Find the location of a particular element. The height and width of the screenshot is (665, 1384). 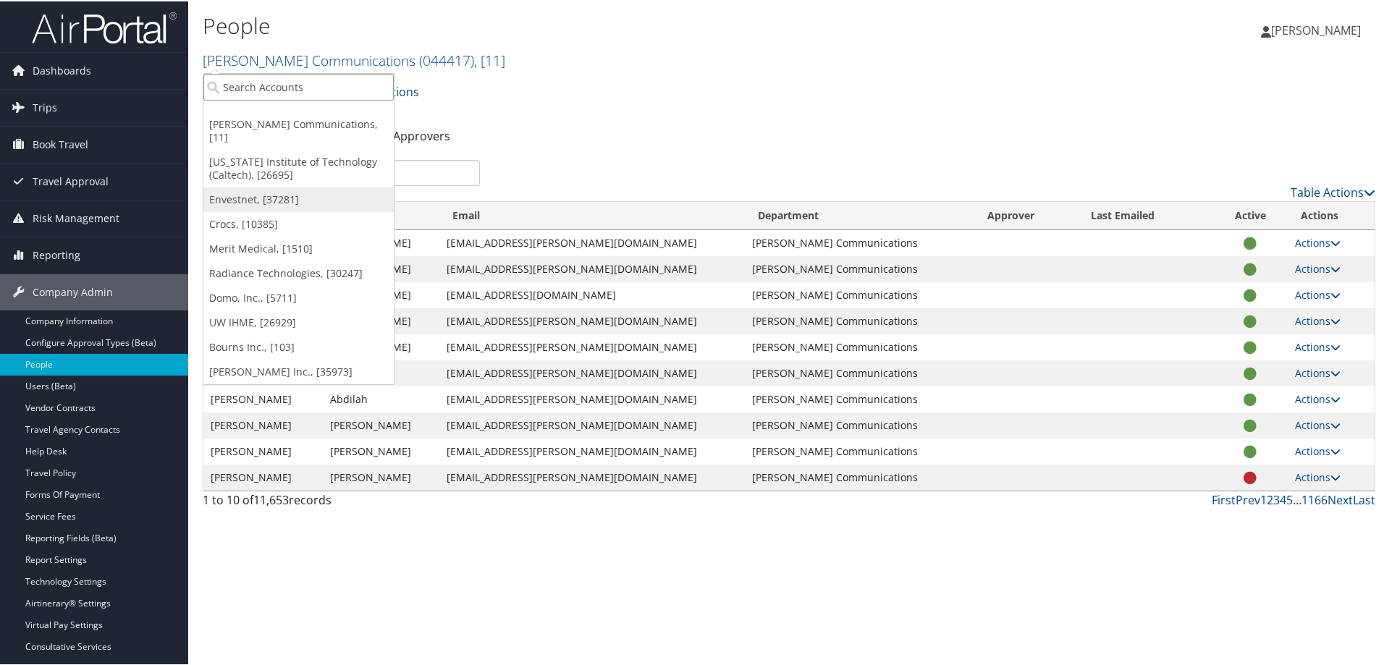

span: Reporting is located at coordinates (56, 254).